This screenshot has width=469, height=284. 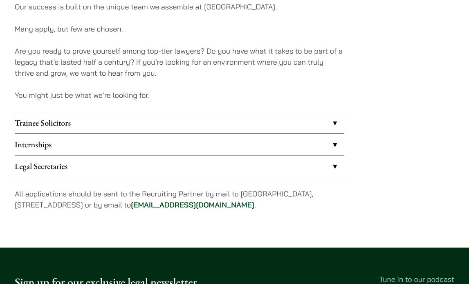 What do you see at coordinates (179, 95) in the screenshot?
I see `p: You might just be what we’re looking for.` at bounding box center [179, 95].